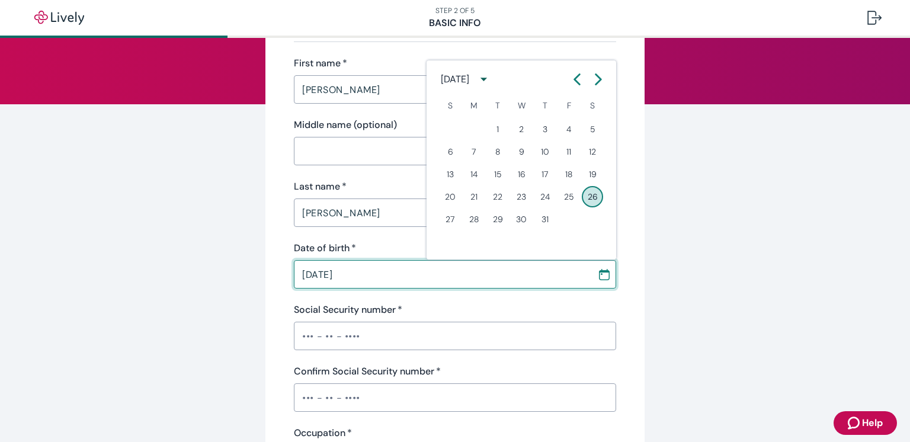 This screenshot has height=442, width=910. What do you see at coordinates (348, 310) in the screenshot?
I see `label: Social Security number` at bounding box center [348, 310].